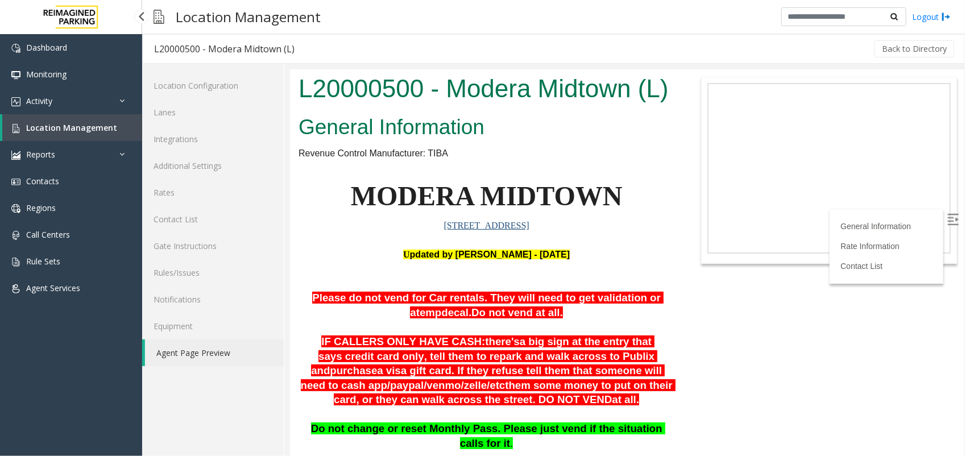 The height and width of the screenshot is (456, 965). Describe the element at coordinates (196, 19) in the screenshot. I see `h1: L20000500 - Modera Midtown (L)` at that location.